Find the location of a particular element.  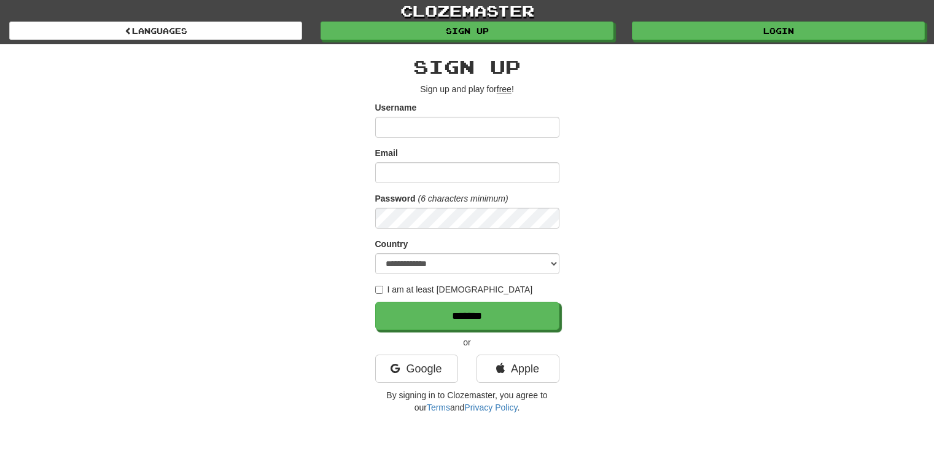

a: Privacy Policy is located at coordinates (491, 407).